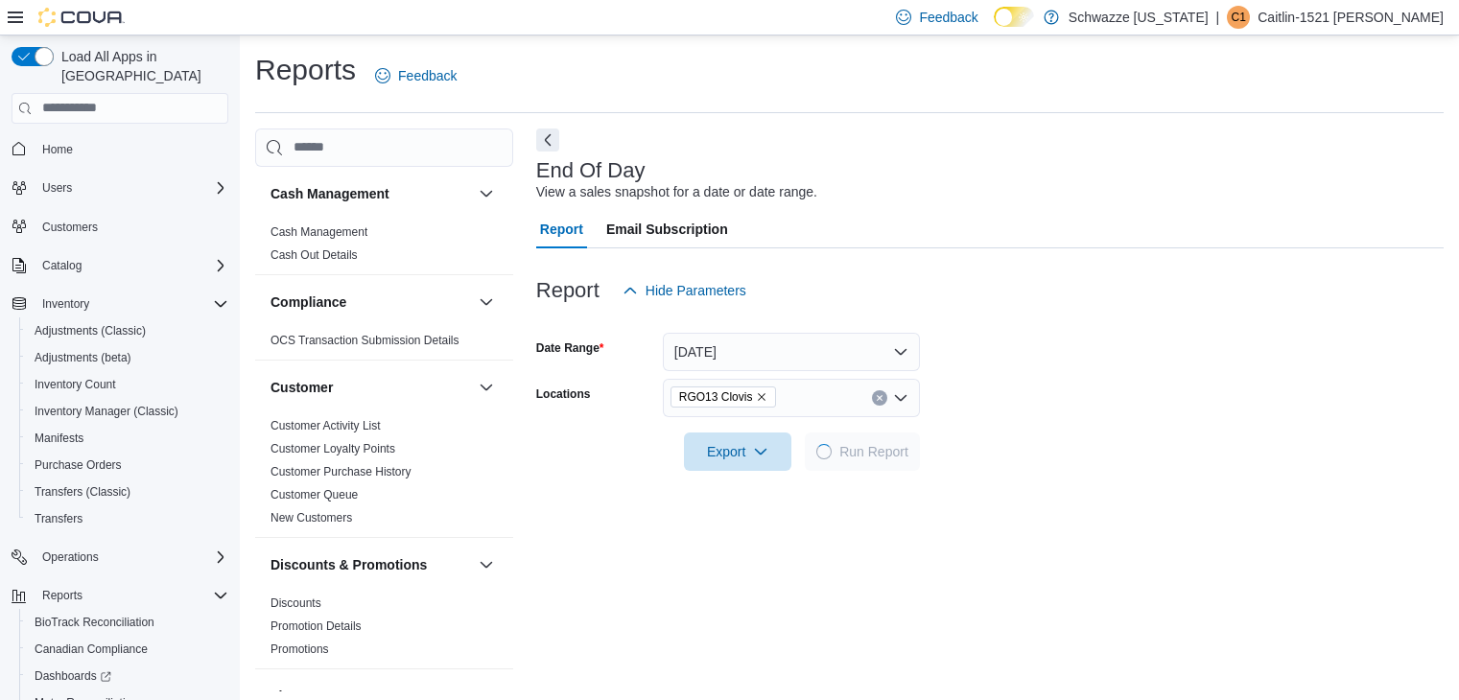 The width and height of the screenshot is (1459, 700). What do you see at coordinates (82, 17) in the screenshot?
I see `img: Cova` at bounding box center [82, 17].